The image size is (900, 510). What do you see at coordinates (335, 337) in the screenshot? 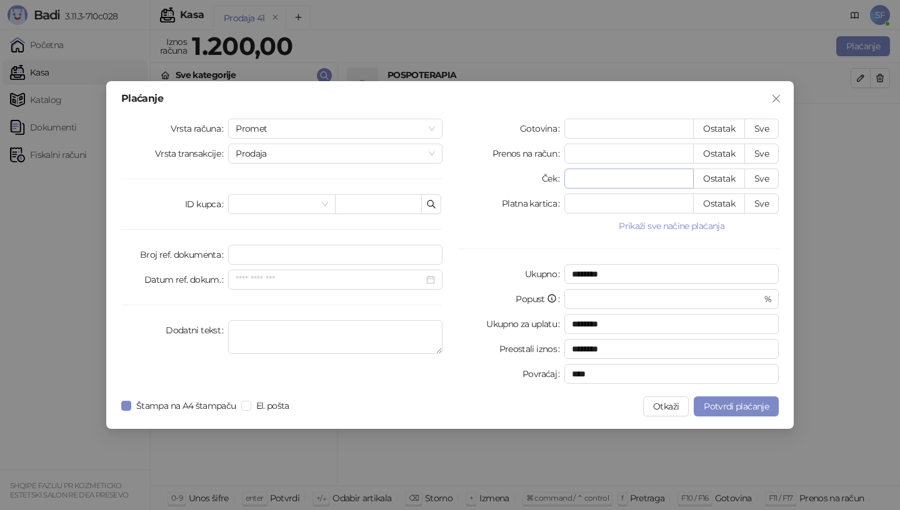
I see `textarea: Dodatni tekst` at bounding box center [335, 337].